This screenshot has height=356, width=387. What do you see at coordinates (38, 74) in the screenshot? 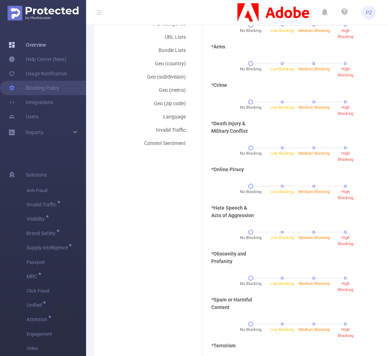
I see `a: Usage Notification` at bounding box center [38, 74].